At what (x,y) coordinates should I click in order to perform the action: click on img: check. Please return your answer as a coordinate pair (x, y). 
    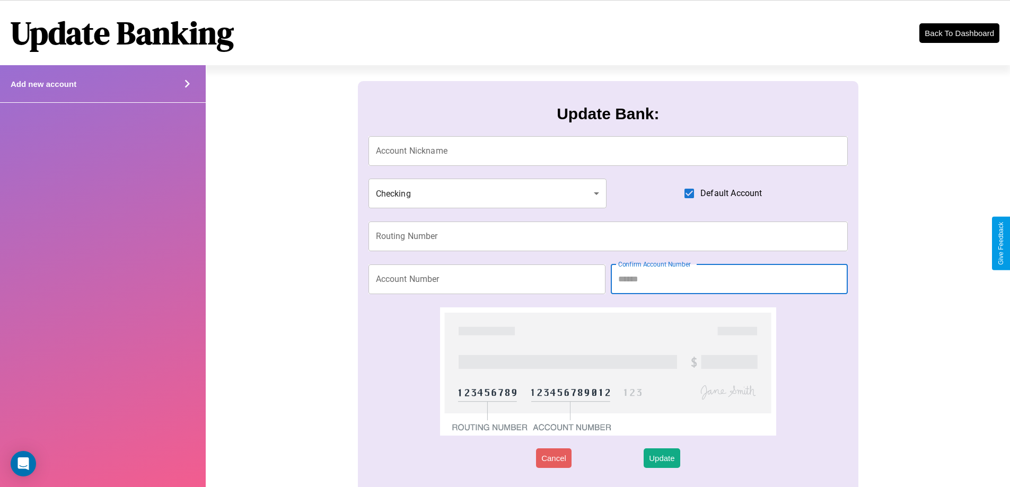
    Looking at the image, I should click on (608, 372).